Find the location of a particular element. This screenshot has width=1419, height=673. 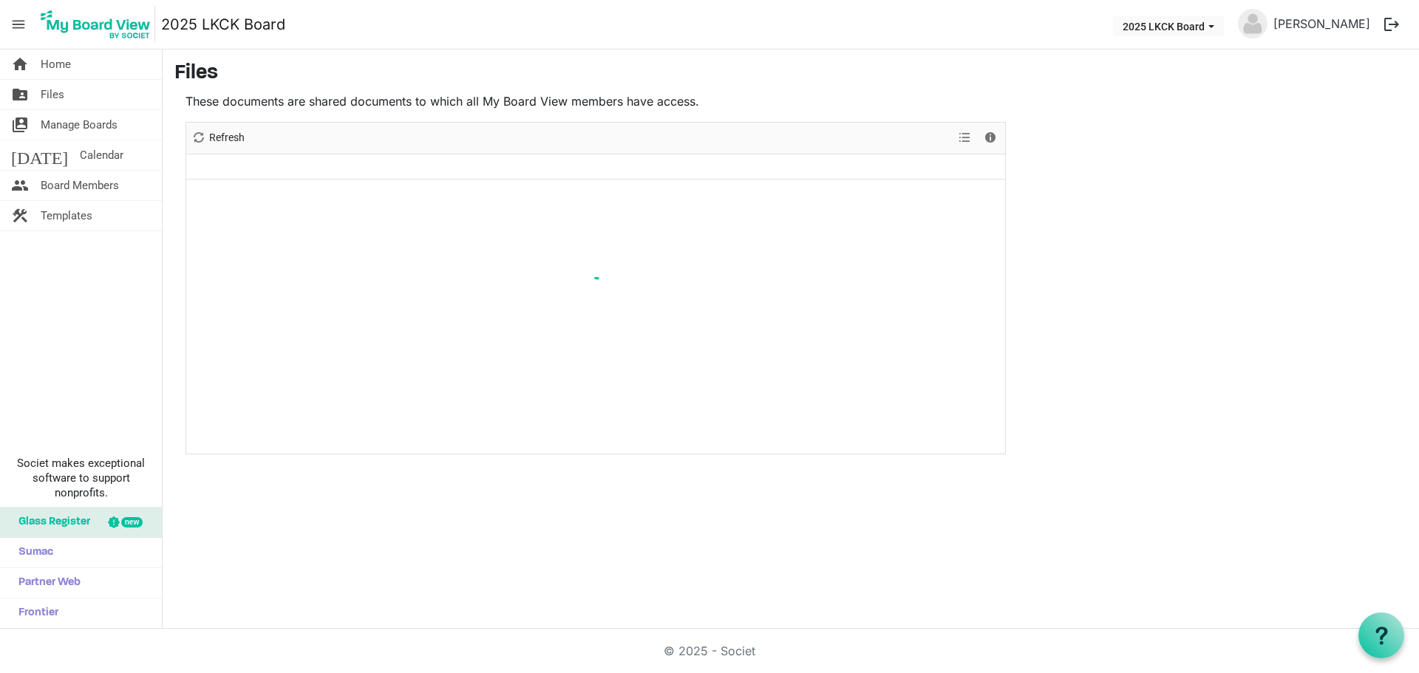

button: logout is located at coordinates (1392, 24).